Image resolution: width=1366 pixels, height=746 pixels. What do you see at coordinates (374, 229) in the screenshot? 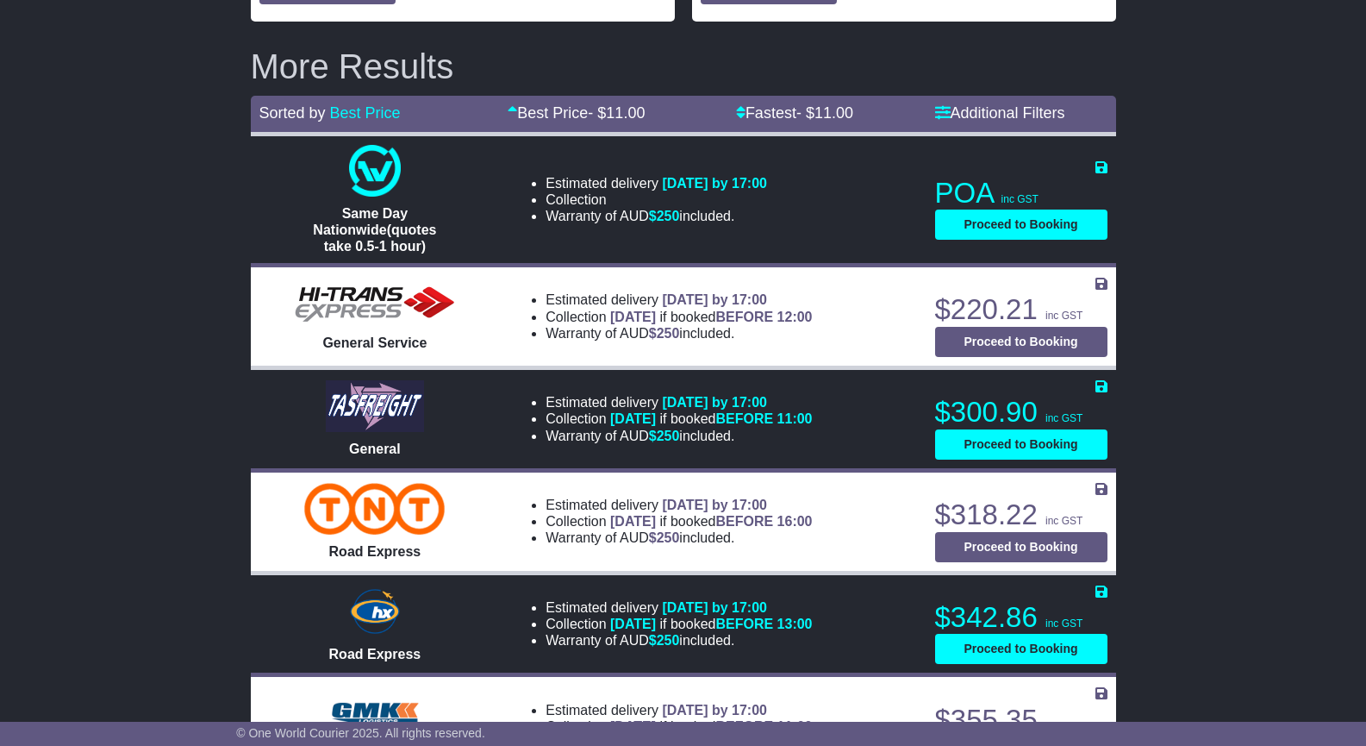
I see `span: Same Day Nationwide(quotes take 0.5-1 hour)` at bounding box center [374, 229].